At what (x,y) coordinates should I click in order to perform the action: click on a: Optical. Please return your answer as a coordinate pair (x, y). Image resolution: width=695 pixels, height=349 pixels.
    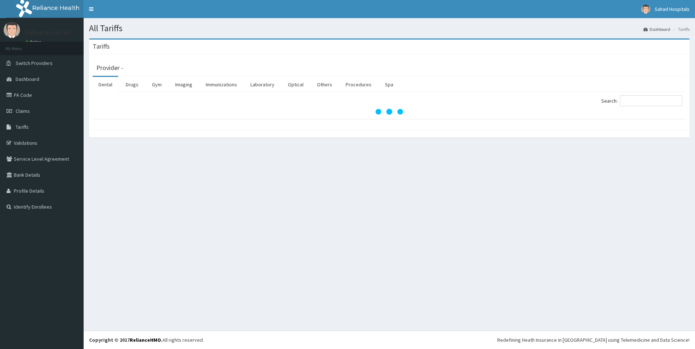
    Looking at the image, I should click on (295, 85).